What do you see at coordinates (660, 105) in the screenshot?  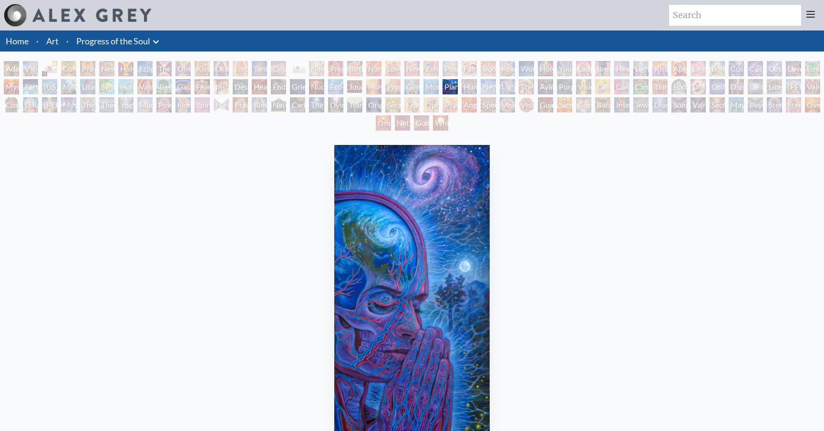 I see `div: Diamond Being` at bounding box center [660, 105].